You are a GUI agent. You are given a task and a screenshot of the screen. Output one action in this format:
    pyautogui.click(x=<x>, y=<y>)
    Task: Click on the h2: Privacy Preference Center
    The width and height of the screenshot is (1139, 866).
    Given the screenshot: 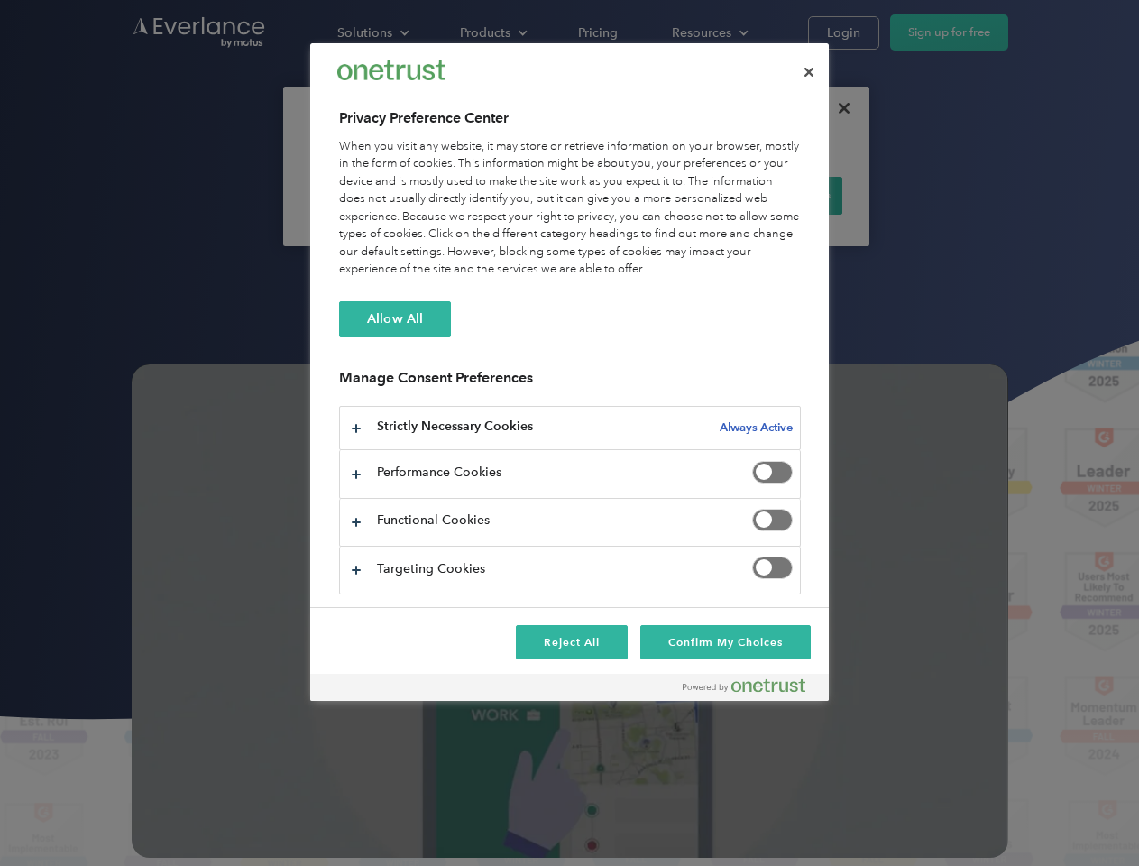 What is the action you would take?
    pyautogui.click(x=570, y=118)
    